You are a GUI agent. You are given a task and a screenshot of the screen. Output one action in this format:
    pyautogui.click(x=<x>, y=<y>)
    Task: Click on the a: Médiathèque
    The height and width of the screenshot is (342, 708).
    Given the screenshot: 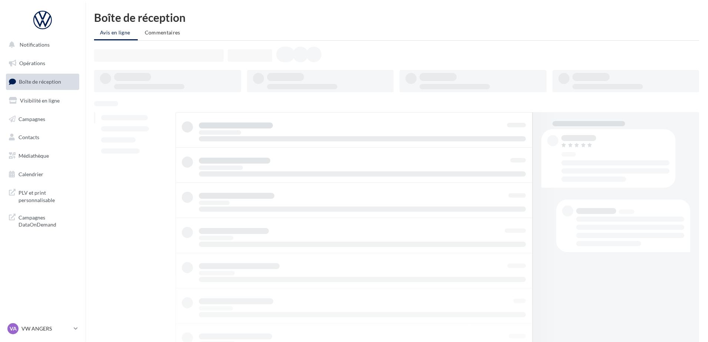 What is the action you would take?
    pyautogui.click(x=43, y=156)
    